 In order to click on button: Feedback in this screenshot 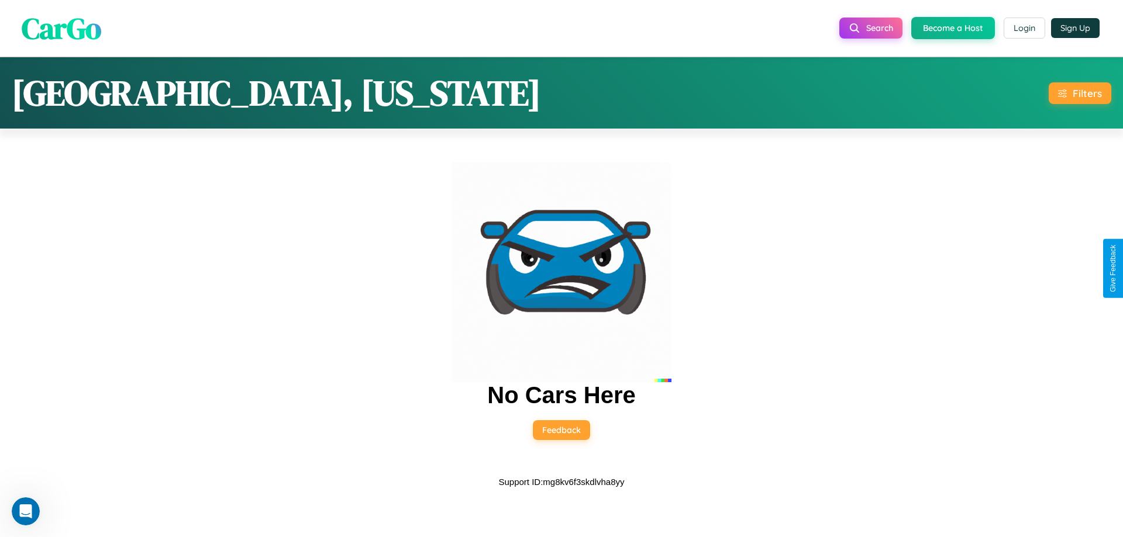, I will do `click(561, 430)`.